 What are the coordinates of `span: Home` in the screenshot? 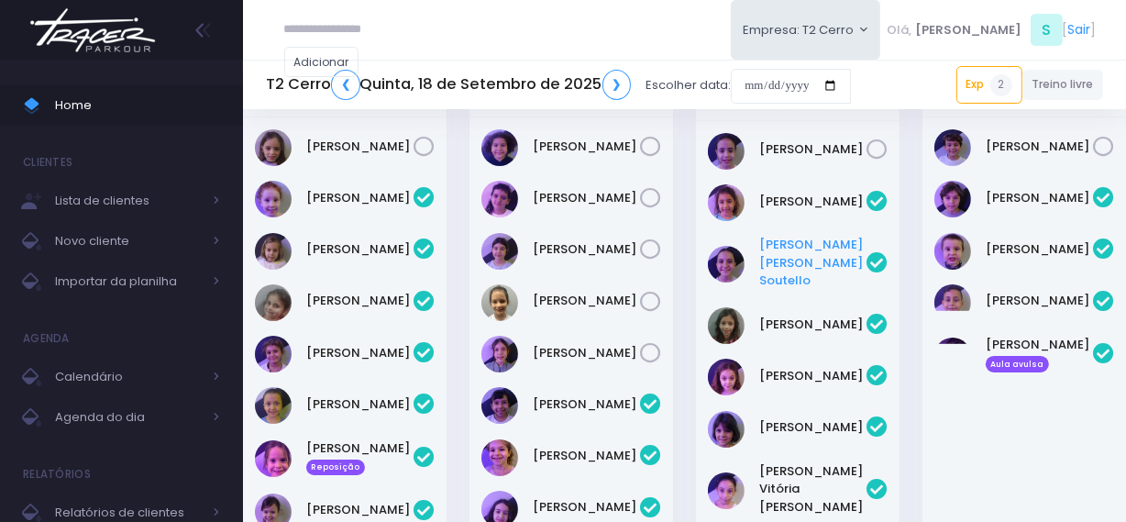 It's located at (138, 105).